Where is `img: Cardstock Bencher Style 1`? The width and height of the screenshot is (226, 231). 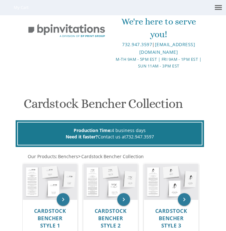
img: Cardstock Bencher Style 1 is located at coordinates (50, 182).